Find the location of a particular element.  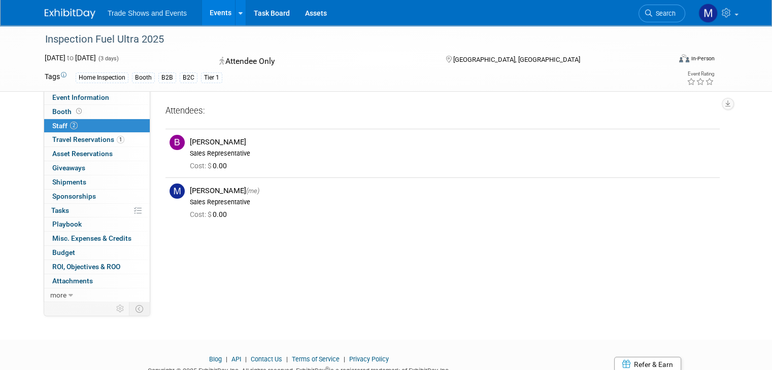

div: B2B is located at coordinates (167, 78).